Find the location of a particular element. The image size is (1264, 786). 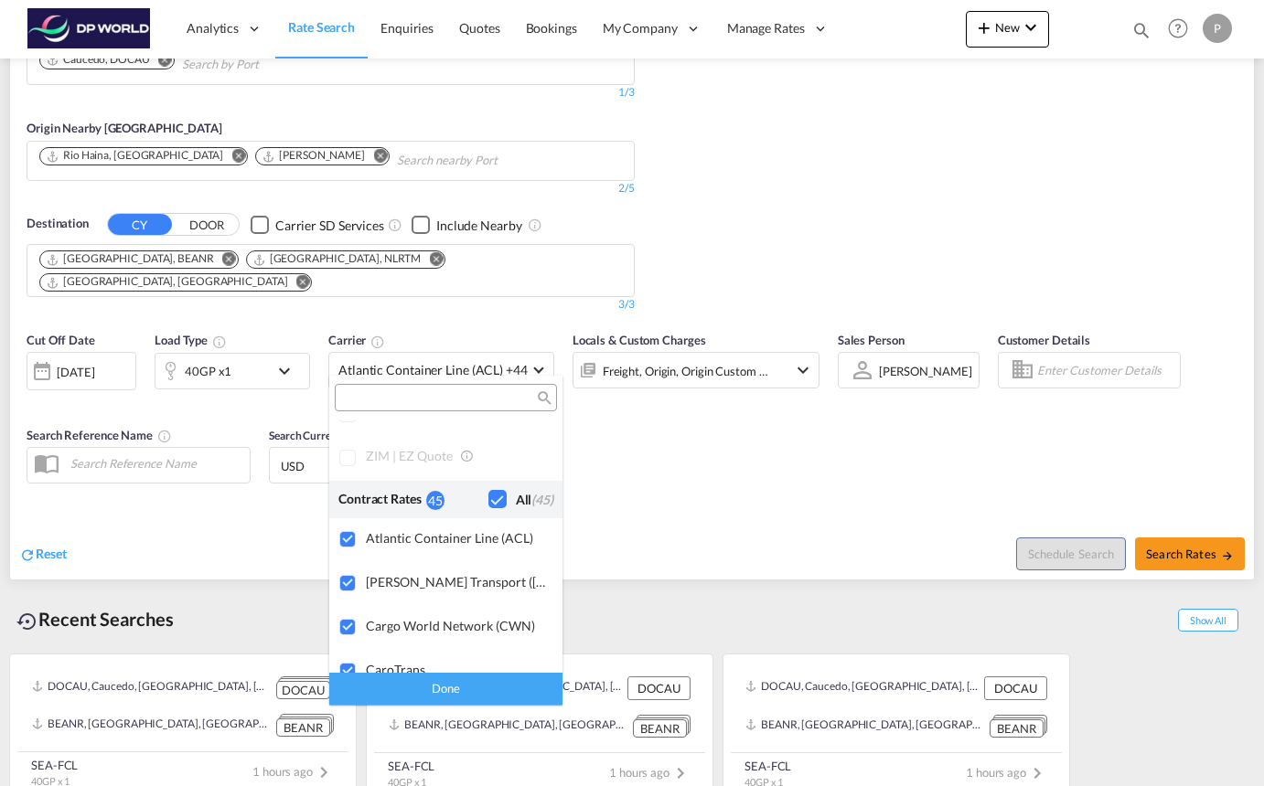

md-icon: icon-magnify is located at coordinates (542, 398).